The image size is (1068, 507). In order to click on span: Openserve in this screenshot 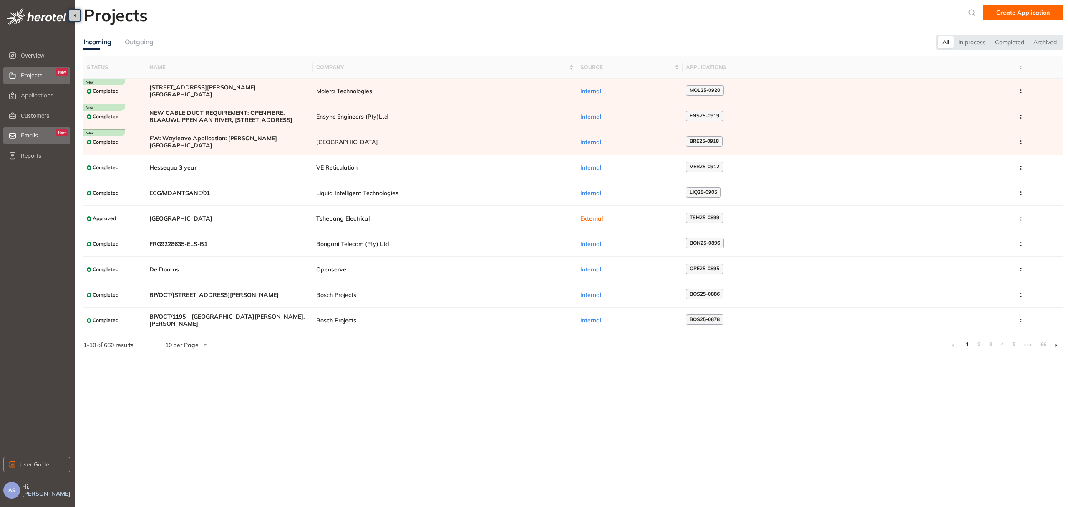, I will do `click(445, 269)`.